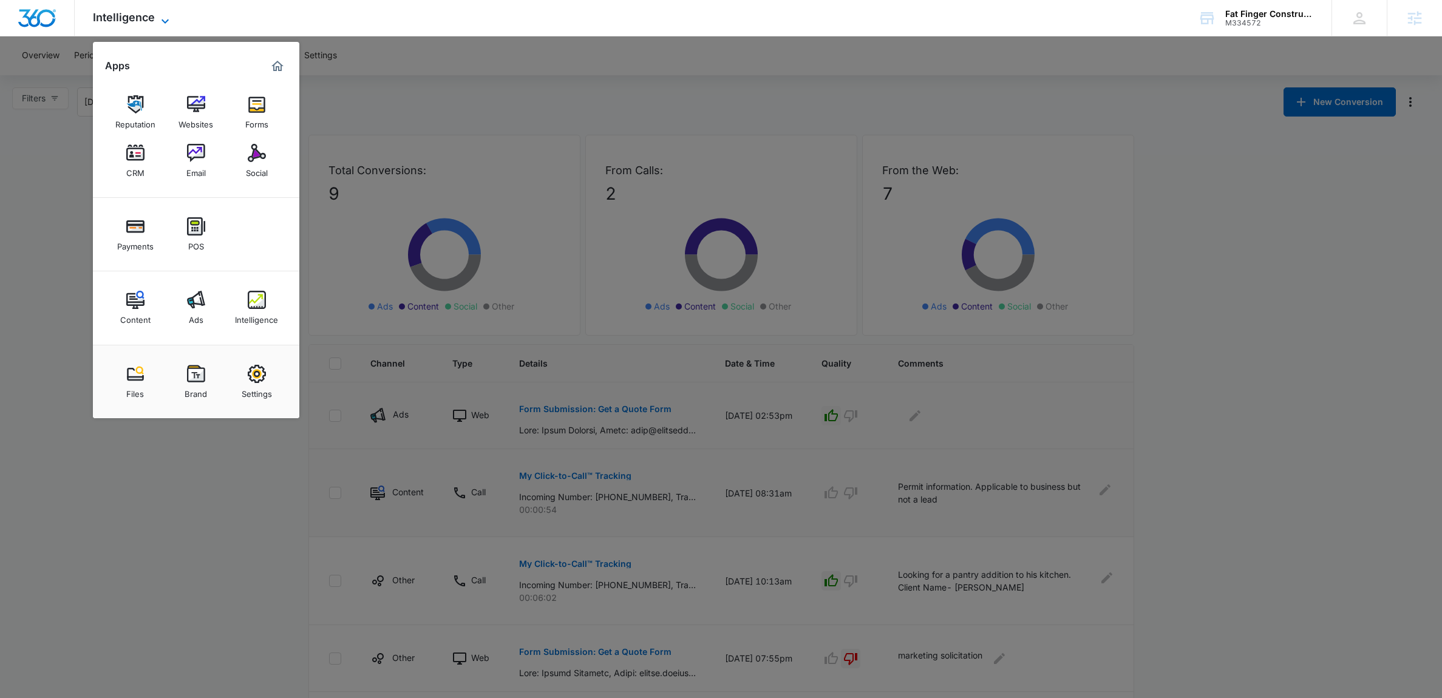  Describe the element at coordinates (257, 382) in the screenshot. I see `a: Settings` at that location.